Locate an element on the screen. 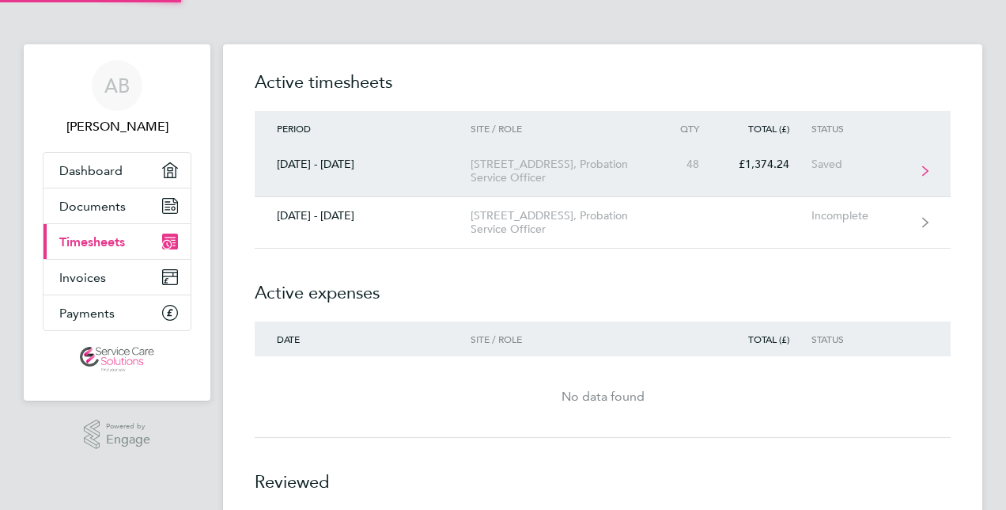  div: Qty is located at coordinates (687, 128).